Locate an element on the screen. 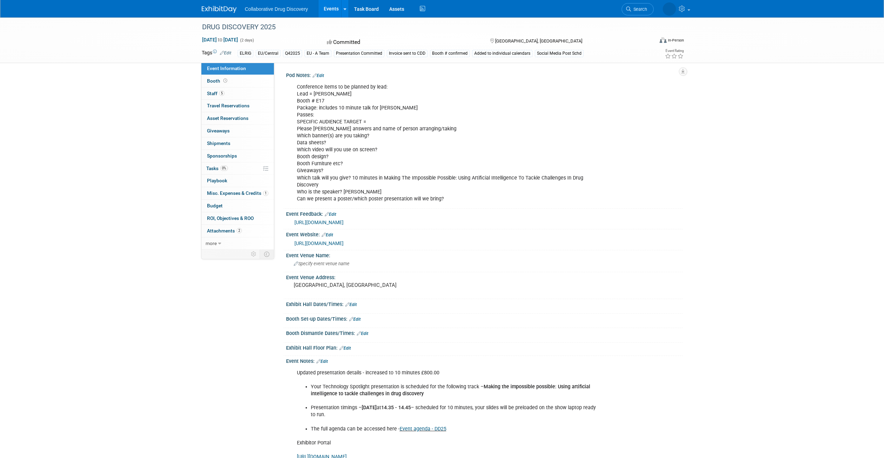 This screenshot has width=884, height=458. div: Committed is located at coordinates (402, 42).